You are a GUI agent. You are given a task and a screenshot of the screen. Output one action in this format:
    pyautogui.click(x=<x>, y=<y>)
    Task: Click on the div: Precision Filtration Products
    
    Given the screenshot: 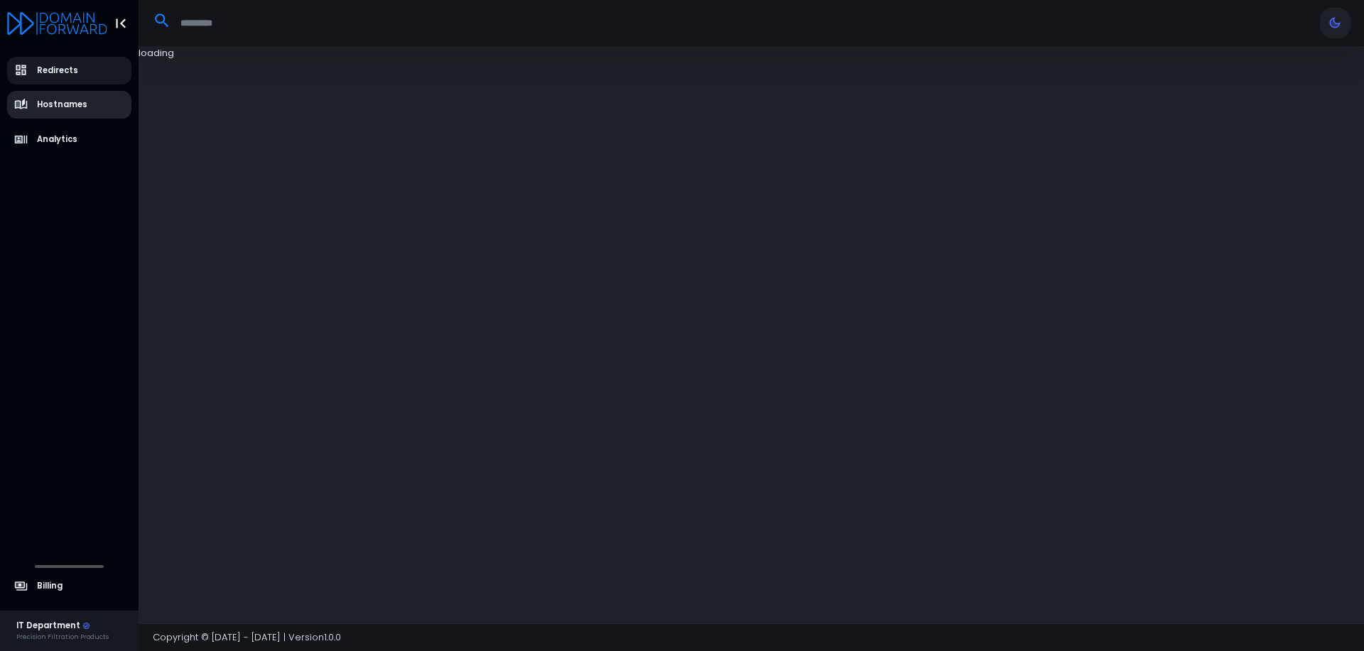 What is the action you would take?
    pyautogui.click(x=63, y=637)
    